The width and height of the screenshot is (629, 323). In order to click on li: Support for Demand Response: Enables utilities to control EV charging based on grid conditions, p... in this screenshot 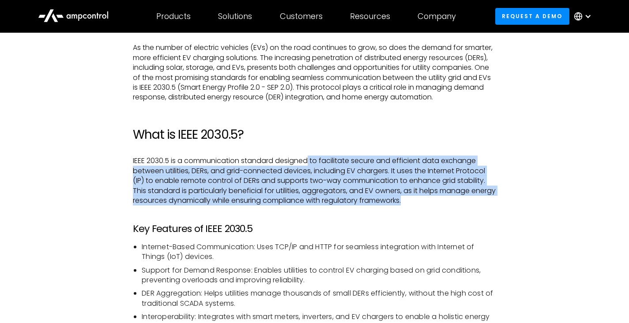, I will do `click(319, 275)`.